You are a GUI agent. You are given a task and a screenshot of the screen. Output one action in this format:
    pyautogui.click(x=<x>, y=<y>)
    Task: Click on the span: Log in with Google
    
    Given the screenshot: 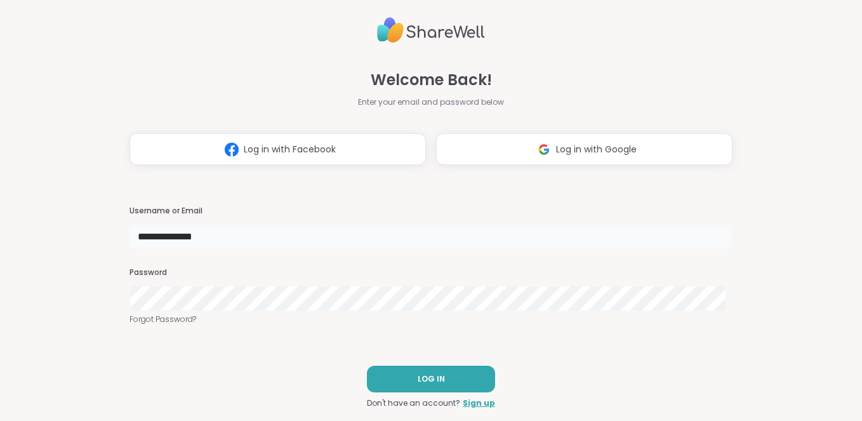 What is the action you would take?
    pyautogui.click(x=596, y=149)
    